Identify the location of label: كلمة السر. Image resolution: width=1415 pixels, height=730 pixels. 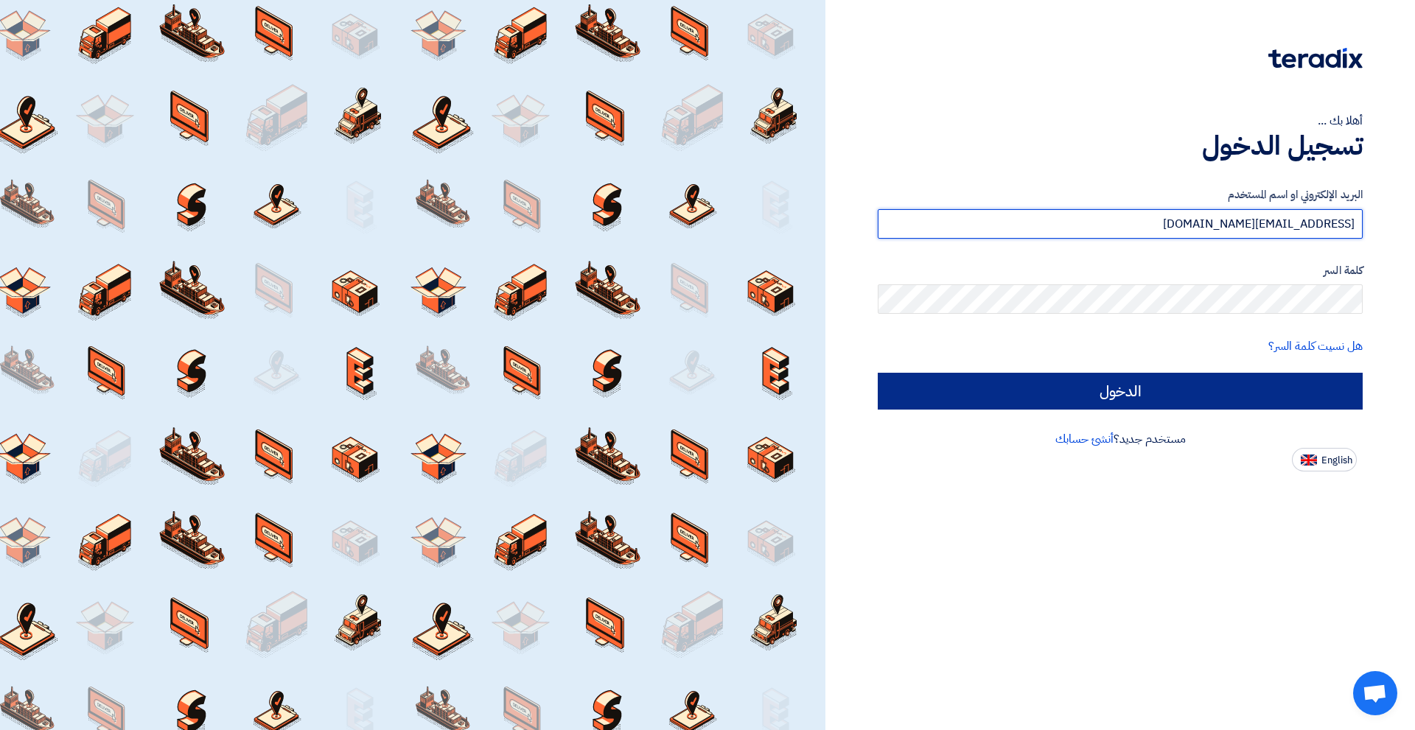
(1120, 270).